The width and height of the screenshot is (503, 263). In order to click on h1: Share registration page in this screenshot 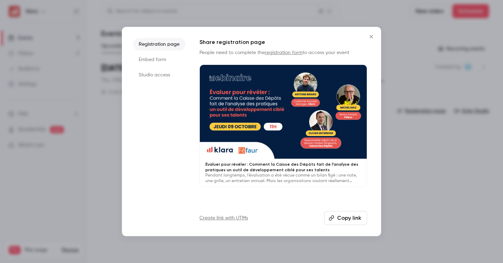, I will do `click(283, 42)`.